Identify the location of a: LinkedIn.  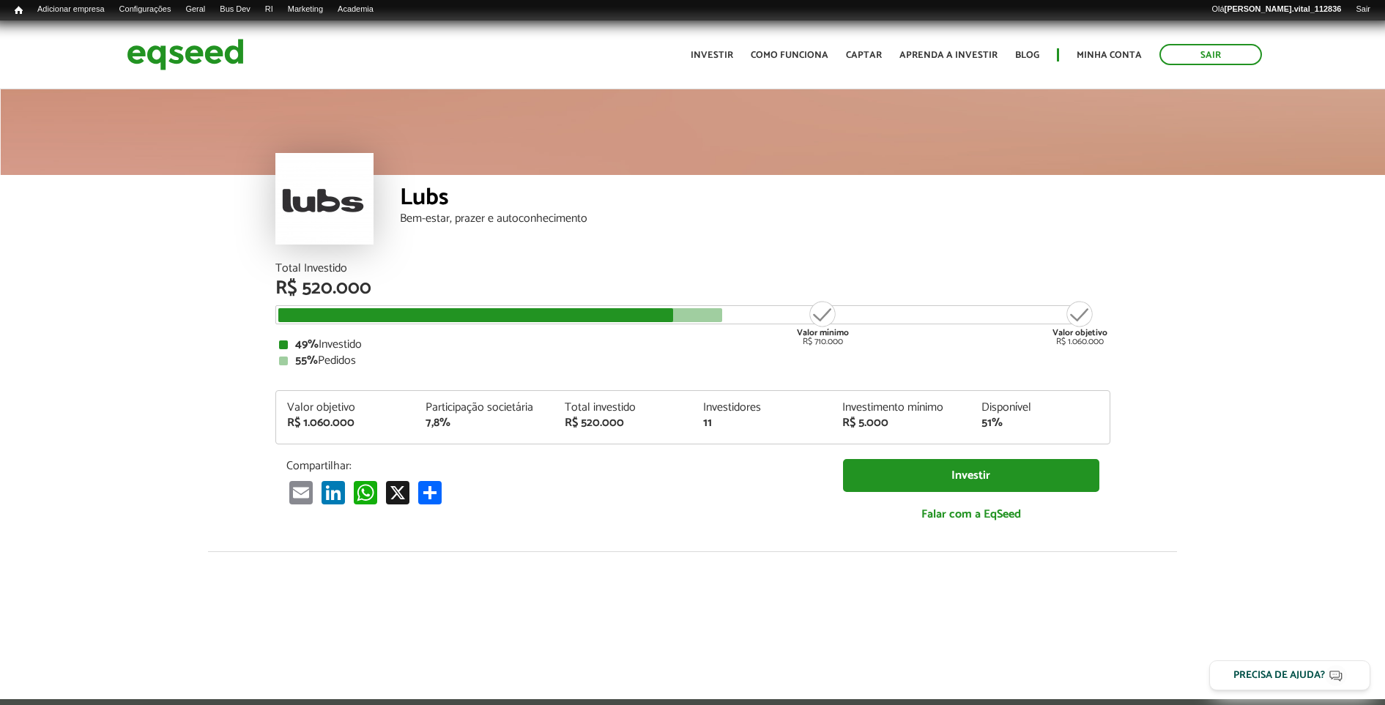
(333, 492).